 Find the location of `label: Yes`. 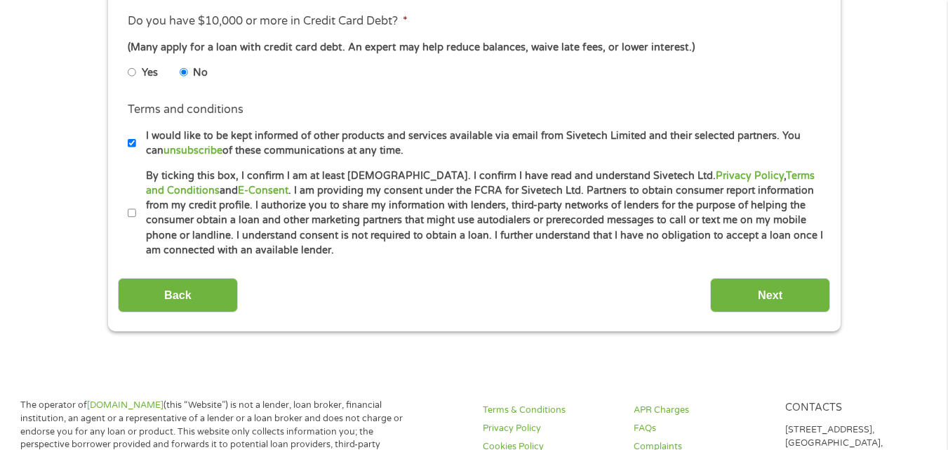

label: Yes is located at coordinates (149, 73).